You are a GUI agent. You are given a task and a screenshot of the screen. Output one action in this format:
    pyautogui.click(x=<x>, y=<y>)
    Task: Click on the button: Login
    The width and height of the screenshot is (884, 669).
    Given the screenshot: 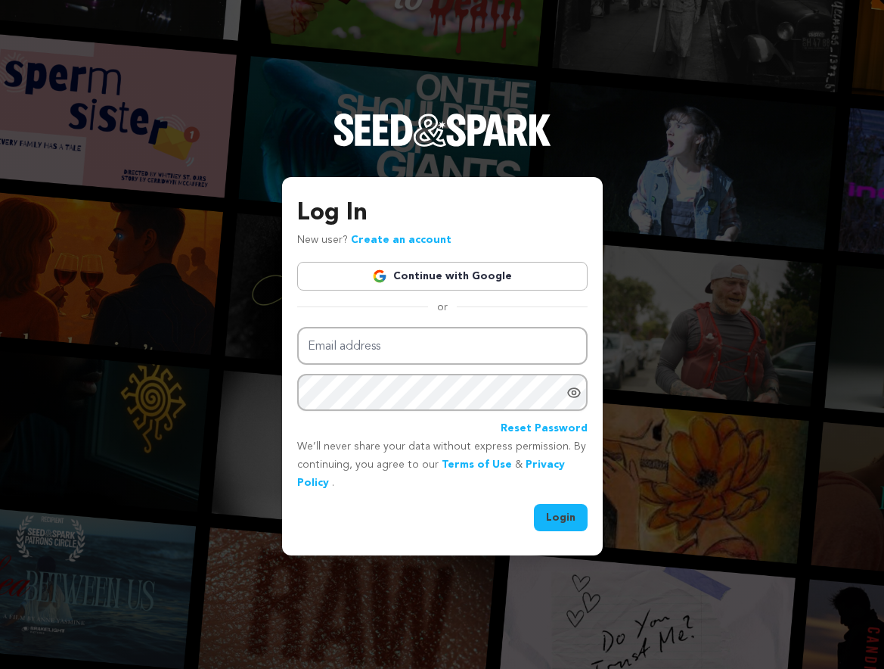 What is the action you would take?
    pyautogui.click(x=561, y=518)
    